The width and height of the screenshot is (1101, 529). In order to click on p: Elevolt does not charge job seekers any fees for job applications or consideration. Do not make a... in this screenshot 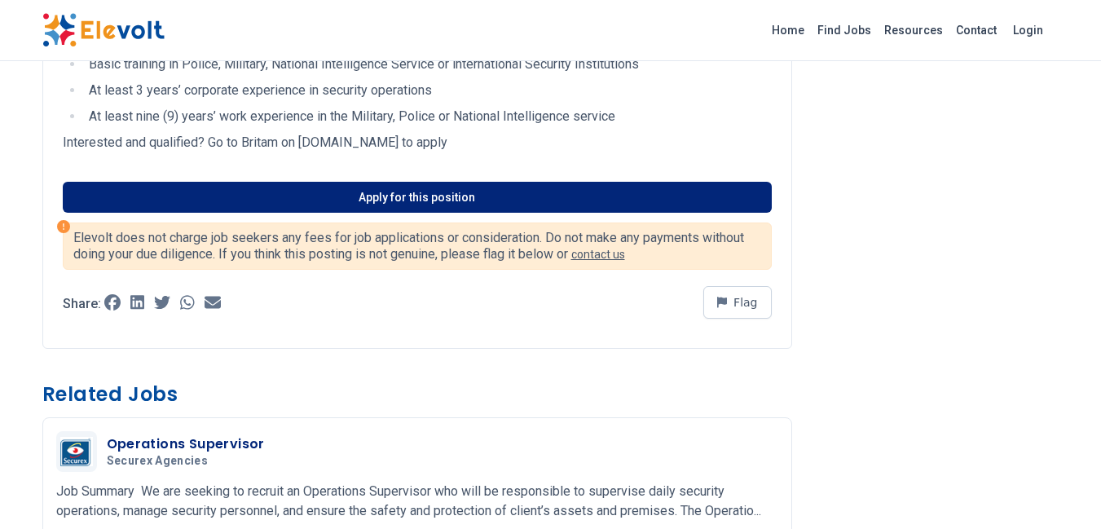, I will do `click(417, 246)`.